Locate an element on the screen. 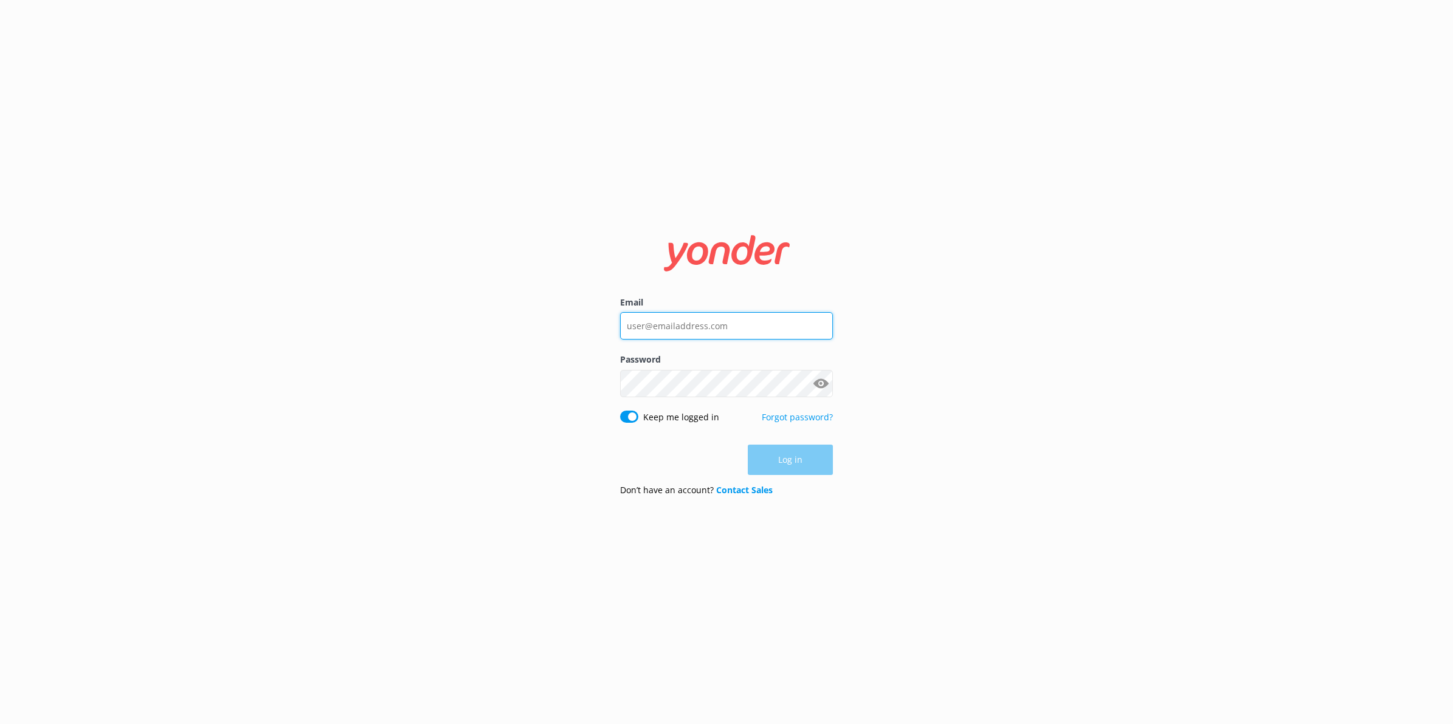 This screenshot has height=724, width=1453. a: Forgot password? is located at coordinates (797, 417).